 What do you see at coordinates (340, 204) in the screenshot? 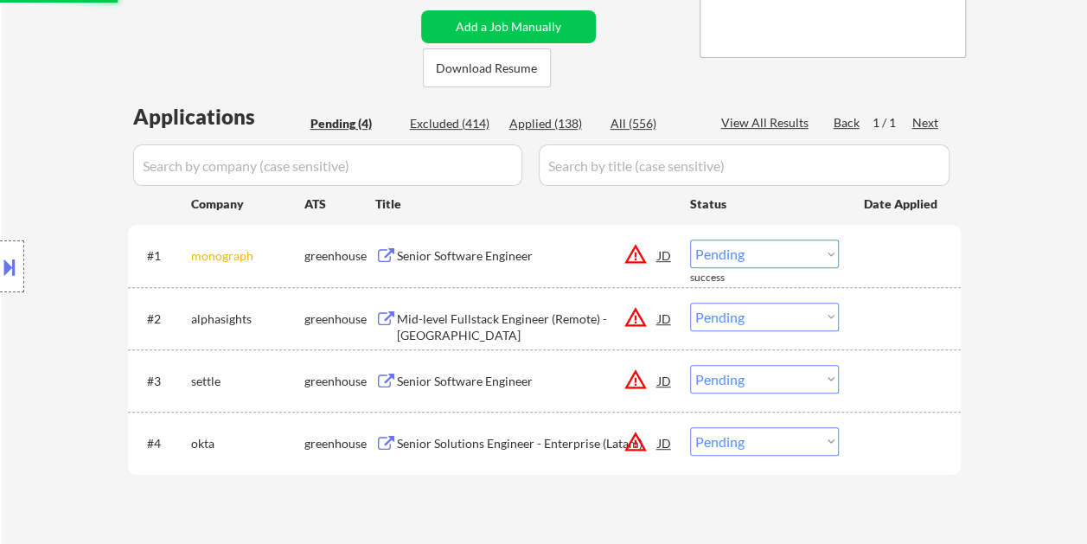
I see `div: ATS` at bounding box center [340, 204].